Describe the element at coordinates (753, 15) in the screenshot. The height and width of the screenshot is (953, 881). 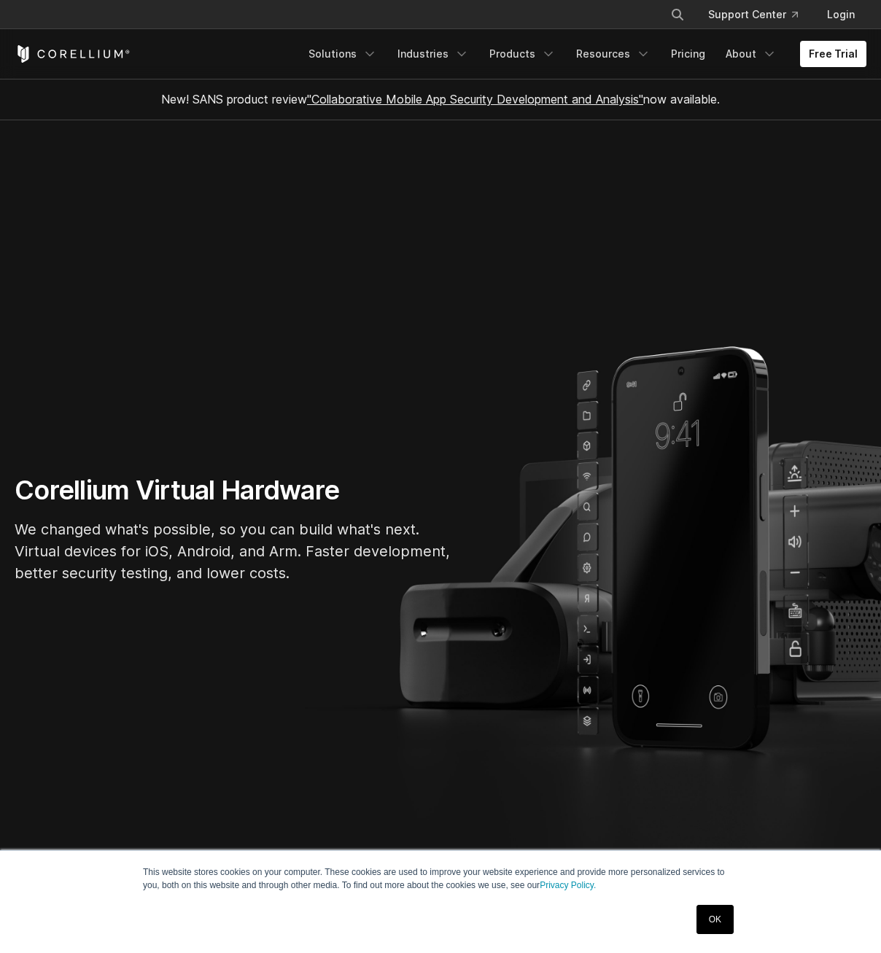
I see `a: Support Center` at that location.